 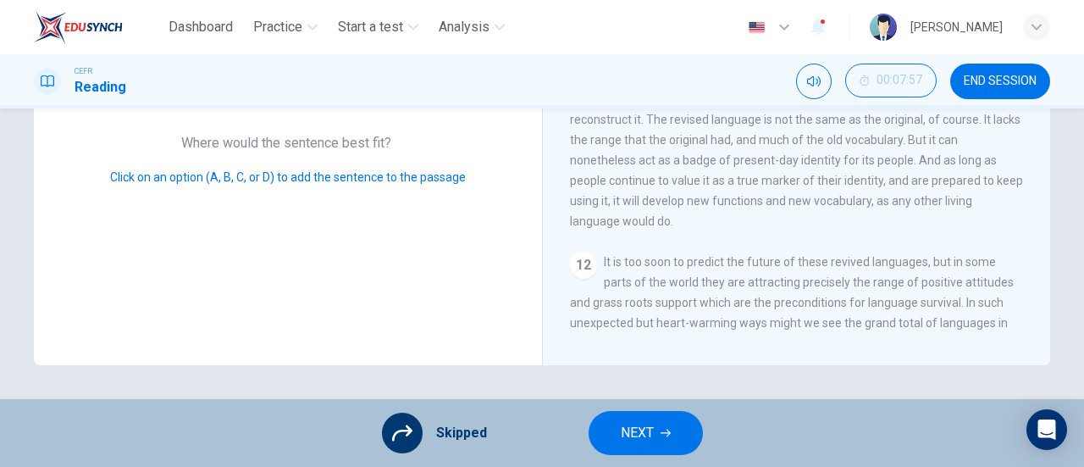 I want to click on button: 00:07:57, so click(x=891, y=80).